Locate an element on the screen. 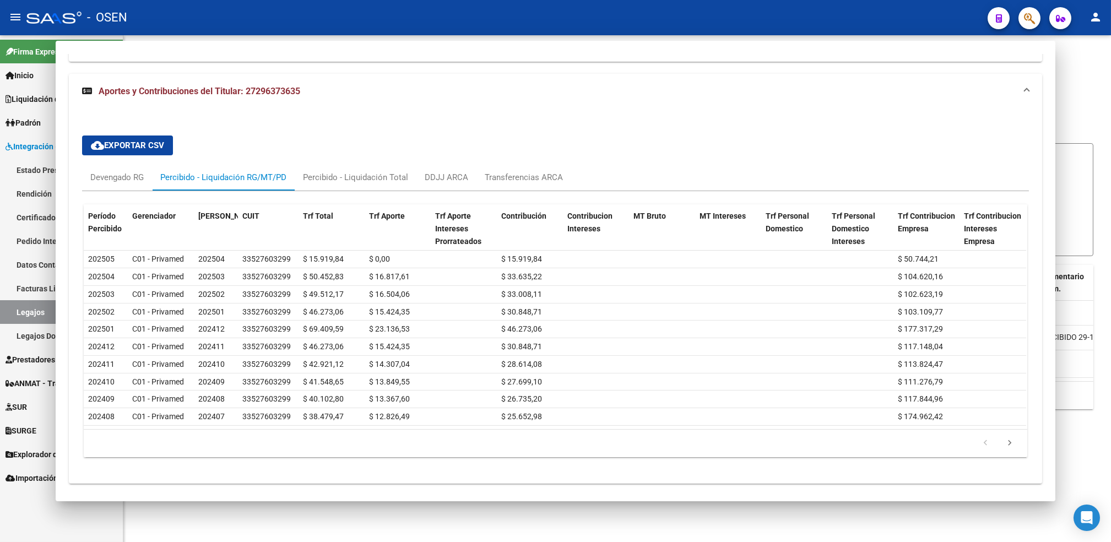  span: CUIT is located at coordinates (251, 216).